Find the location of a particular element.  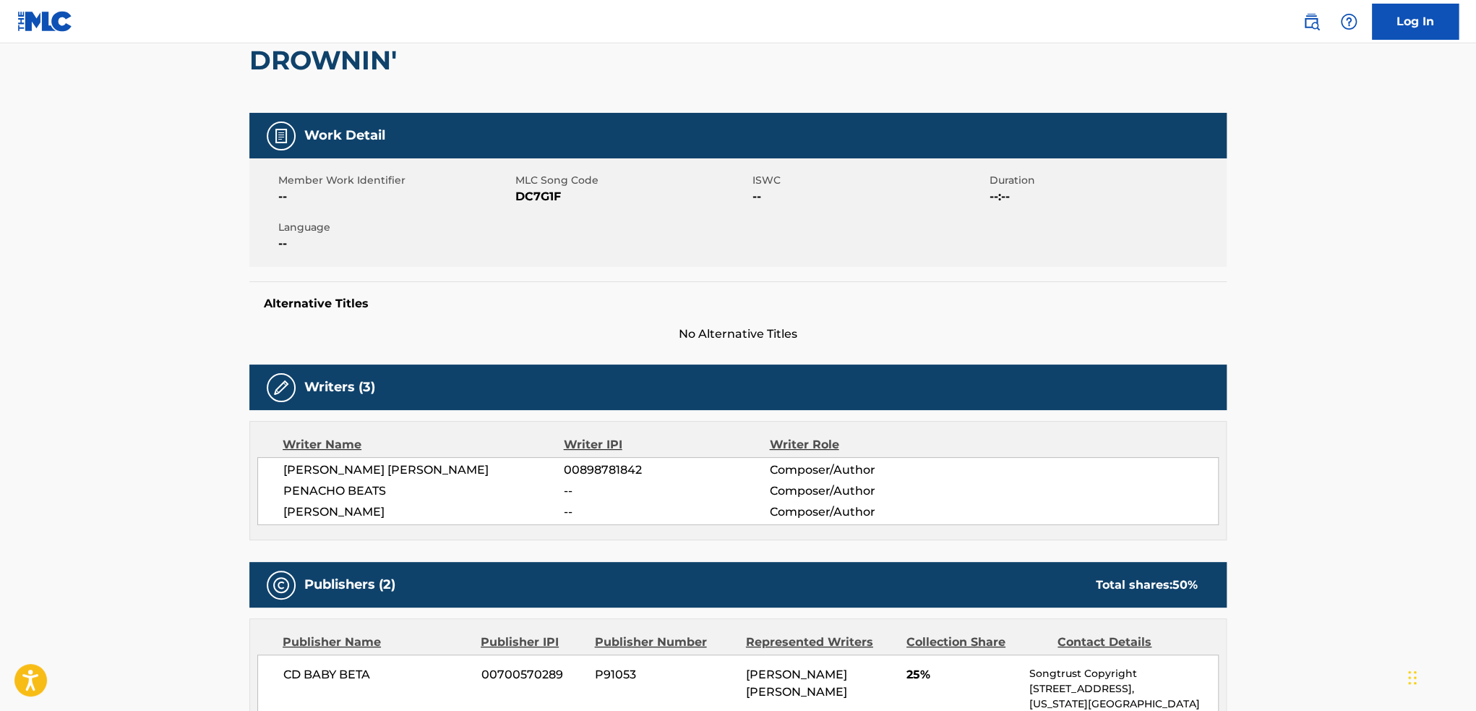

span: 25% is located at coordinates (962, 674).